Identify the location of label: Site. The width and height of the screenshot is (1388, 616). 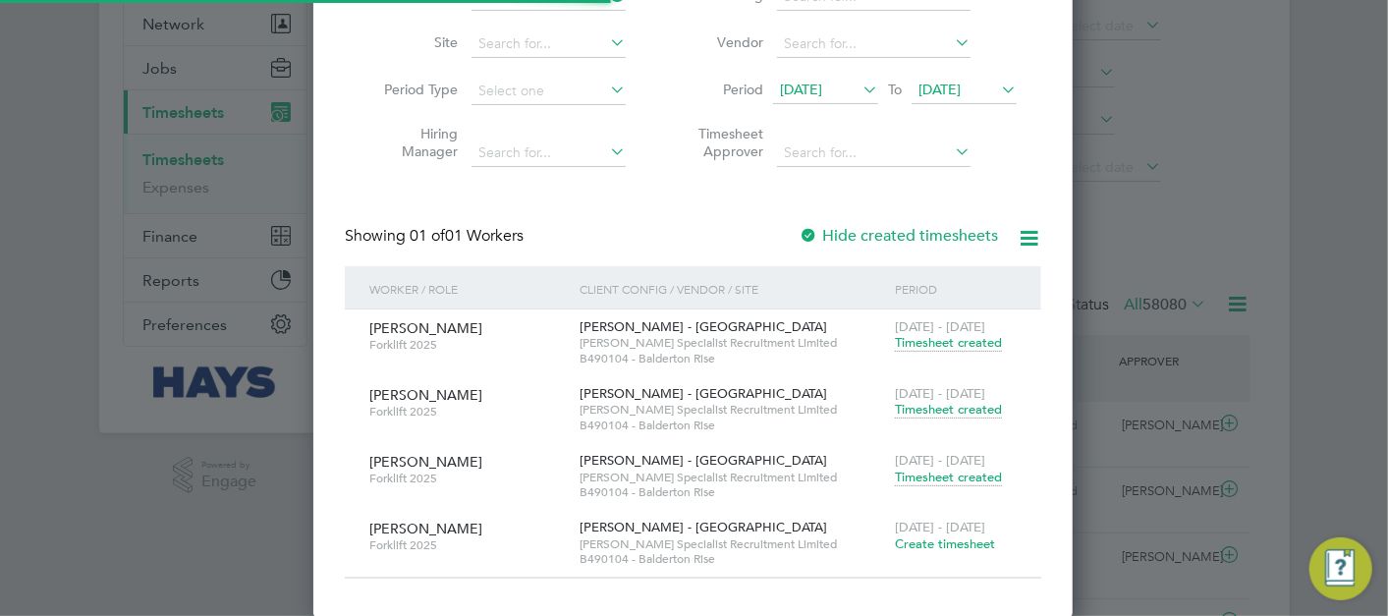
(414, 42).